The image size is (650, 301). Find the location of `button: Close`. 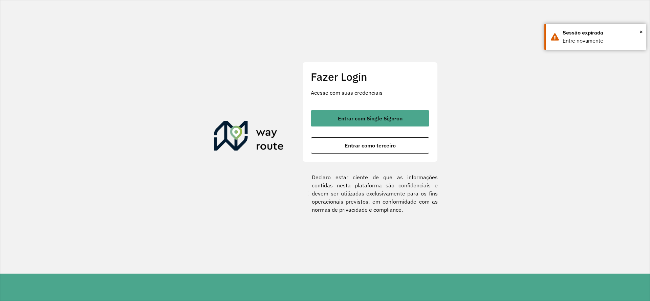

button: Close is located at coordinates (641, 32).